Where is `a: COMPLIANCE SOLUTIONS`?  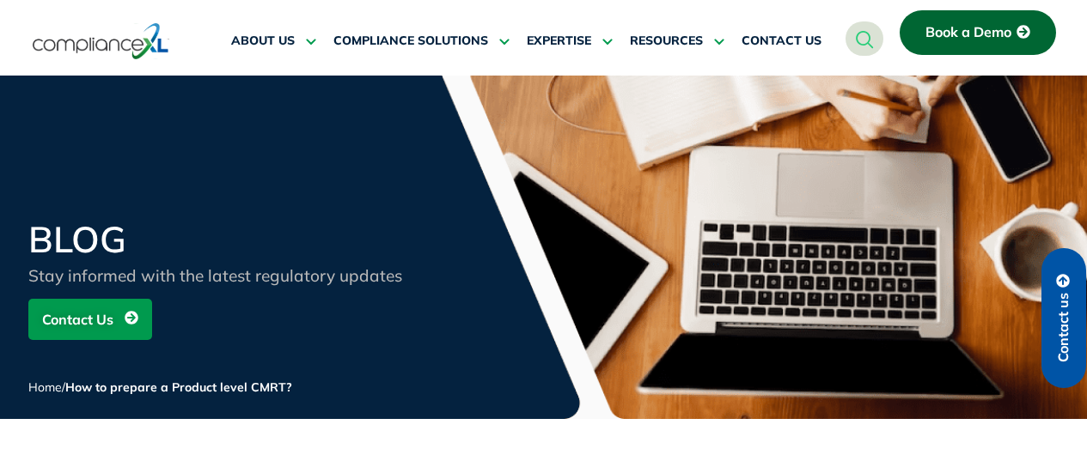
a: COMPLIANCE SOLUTIONS is located at coordinates (421, 41).